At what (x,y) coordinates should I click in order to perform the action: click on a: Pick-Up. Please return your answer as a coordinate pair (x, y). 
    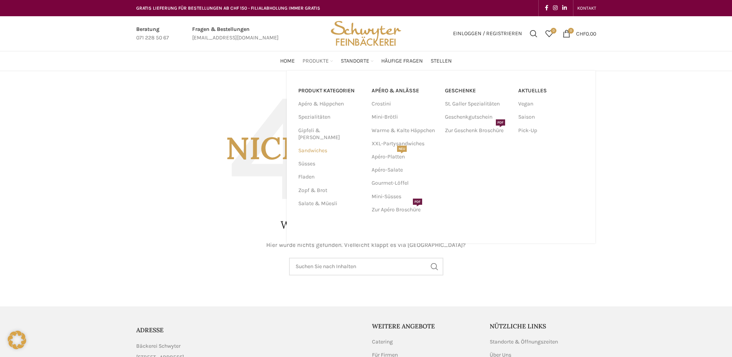
    Looking at the image, I should click on (551, 130).